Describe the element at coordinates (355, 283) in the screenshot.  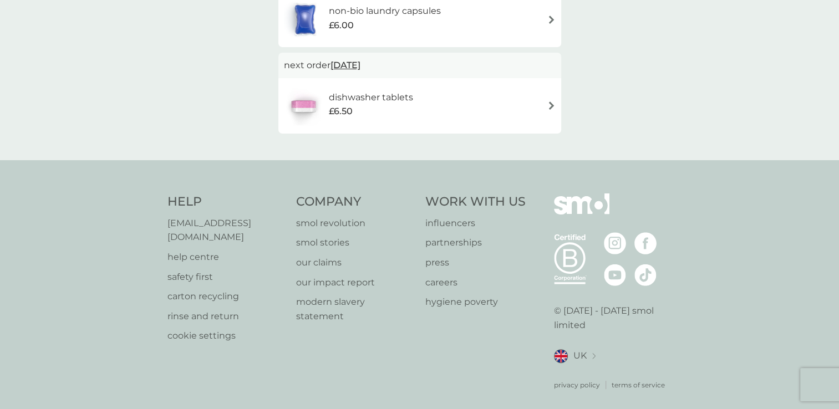
I see `p: our impact report` at that location.